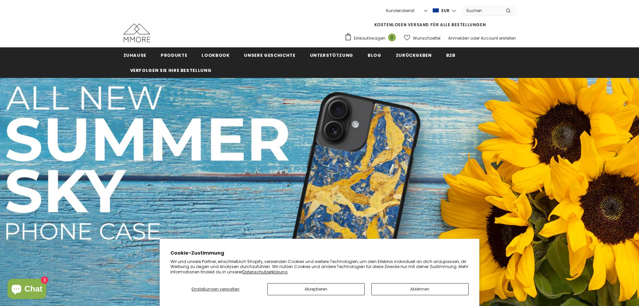  What do you see at coordinates (137, 33) in the screenshot?
I see `img: MMORE Cases` at bounding box center [137, 33].